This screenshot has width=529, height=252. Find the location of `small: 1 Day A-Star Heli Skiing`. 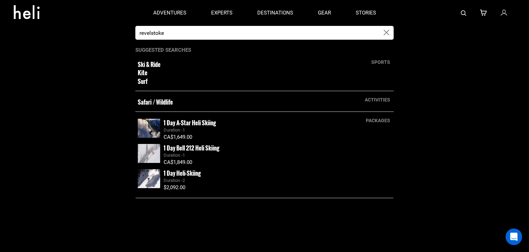

small: 1 Day A-Star Heli Skiing is located at coordinates (190, 122).